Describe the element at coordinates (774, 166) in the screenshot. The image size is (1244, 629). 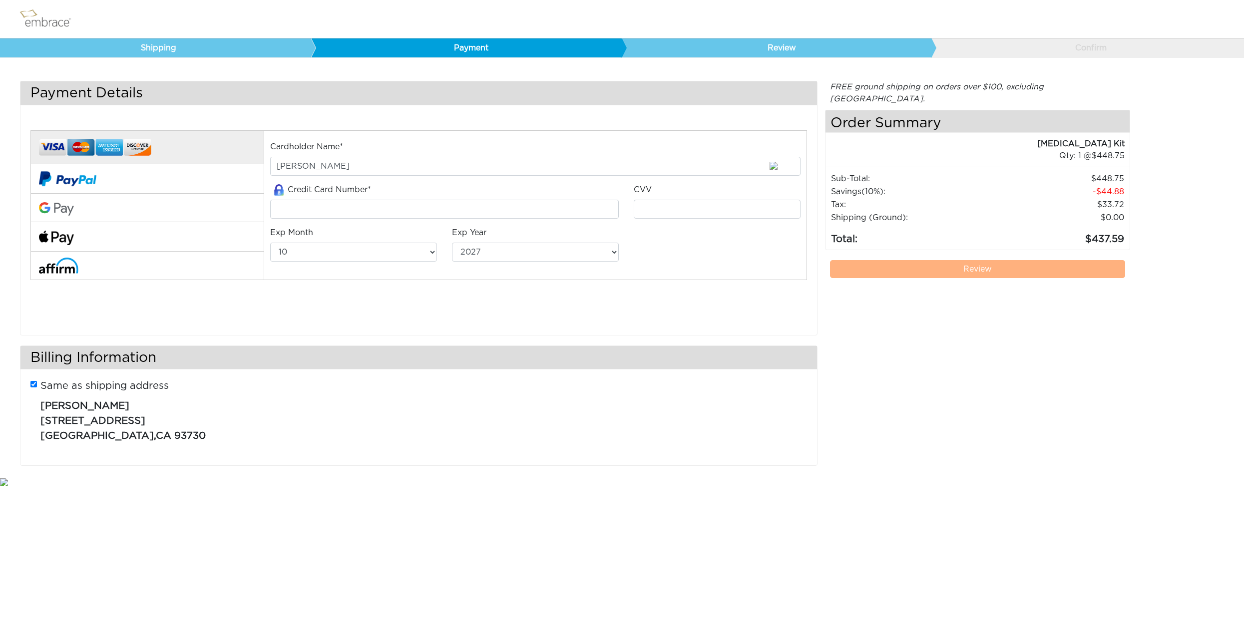
I see `img: ic-field-logo.svg` at that location.